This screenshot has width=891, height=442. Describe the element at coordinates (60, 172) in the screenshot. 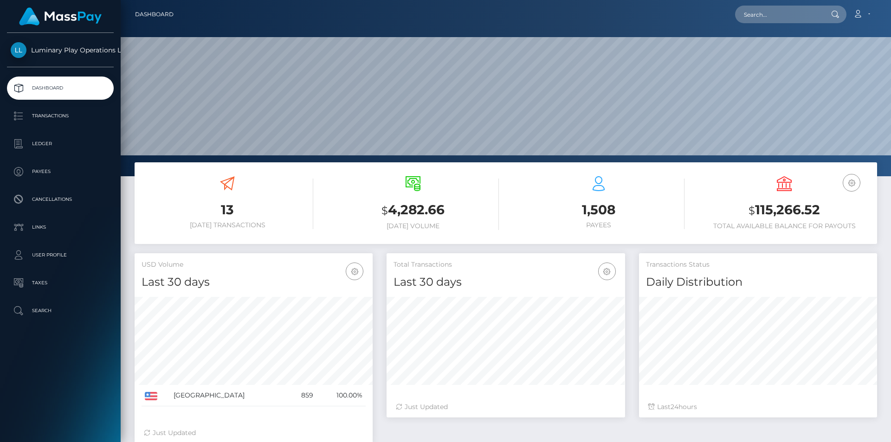

I see `p: Payees` at that location.